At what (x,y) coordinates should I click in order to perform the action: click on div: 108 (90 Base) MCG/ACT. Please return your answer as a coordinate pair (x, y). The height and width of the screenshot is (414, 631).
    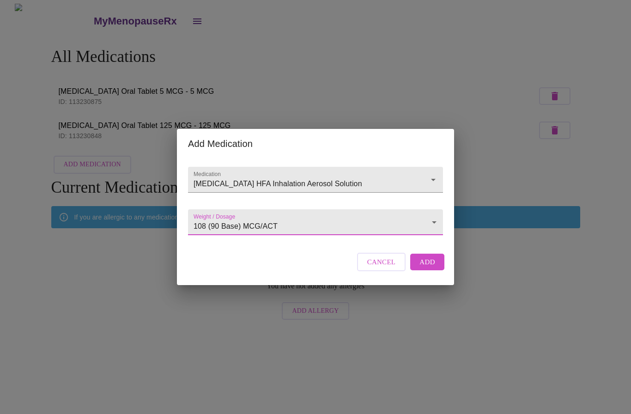
    Looking at the image, I should click on (315, 222).